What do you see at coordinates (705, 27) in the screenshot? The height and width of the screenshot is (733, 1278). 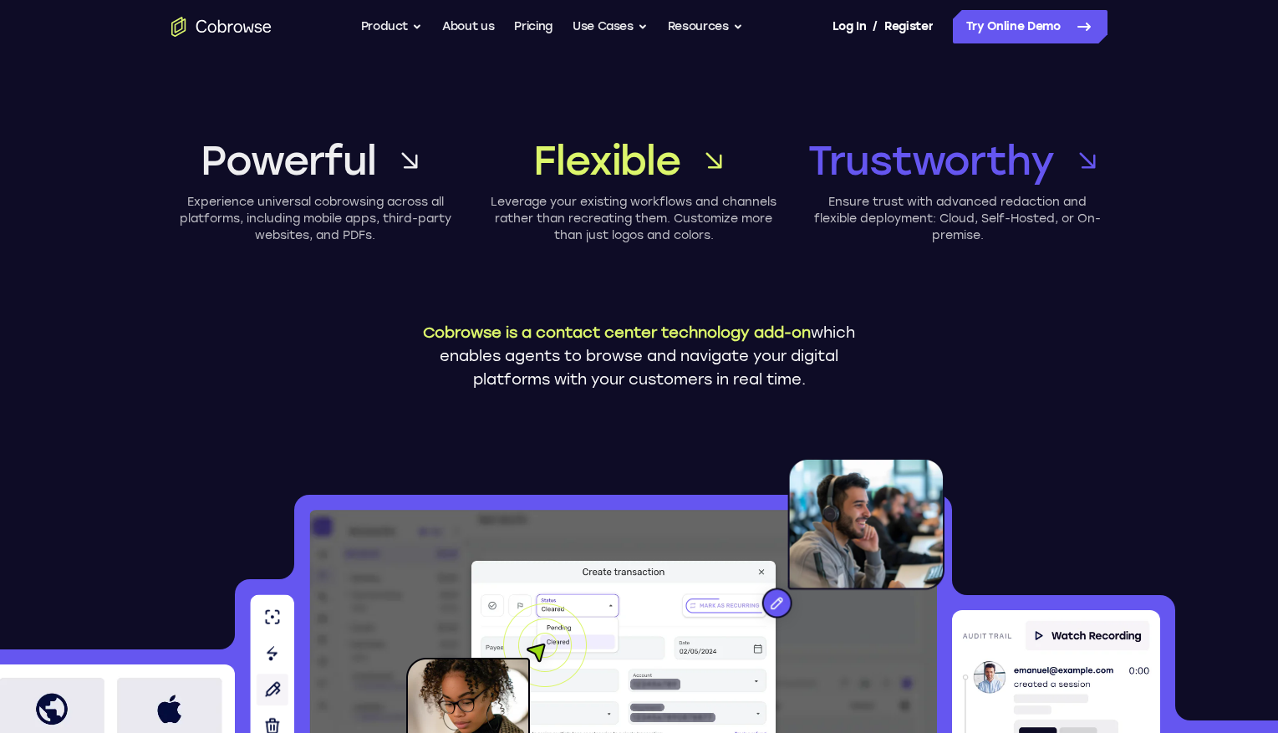 I see `button: Resources` at bounding box center [705, 27].